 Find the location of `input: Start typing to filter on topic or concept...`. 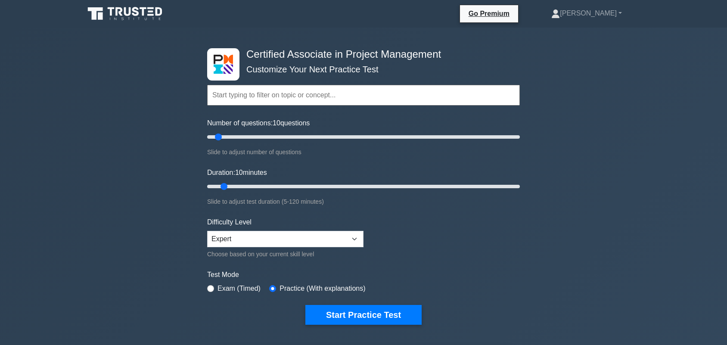

input: Start typing to filter on topic or concept... is located at coordinates (363, 95).